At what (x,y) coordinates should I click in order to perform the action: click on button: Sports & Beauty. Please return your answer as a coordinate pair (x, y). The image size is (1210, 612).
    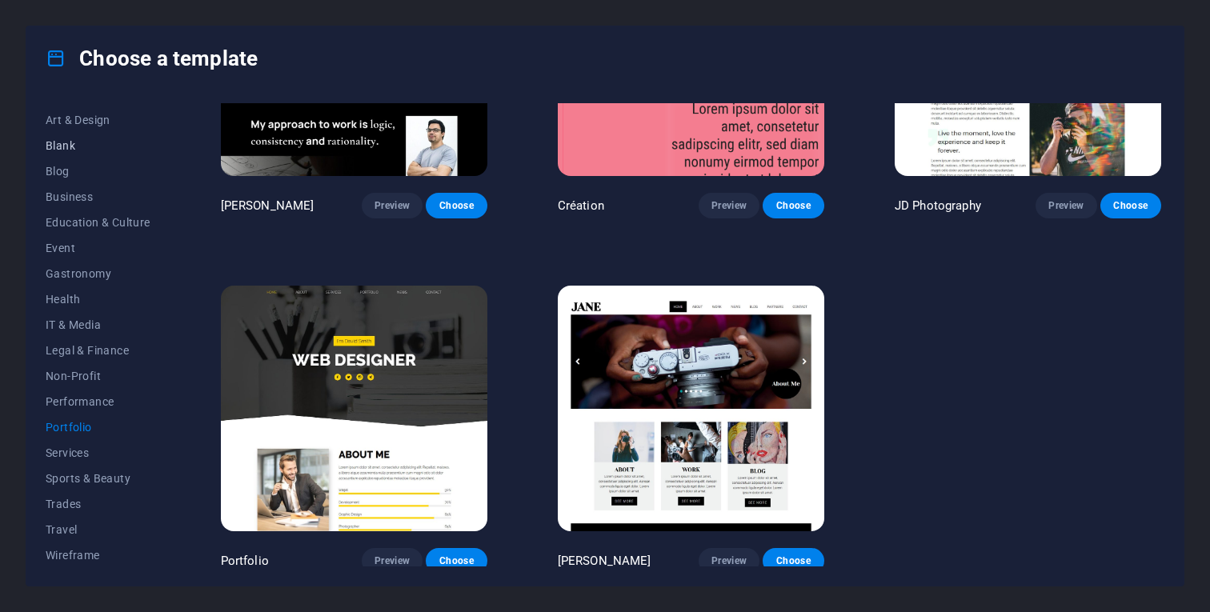
    Looking at the image, I should click on (98, 478).